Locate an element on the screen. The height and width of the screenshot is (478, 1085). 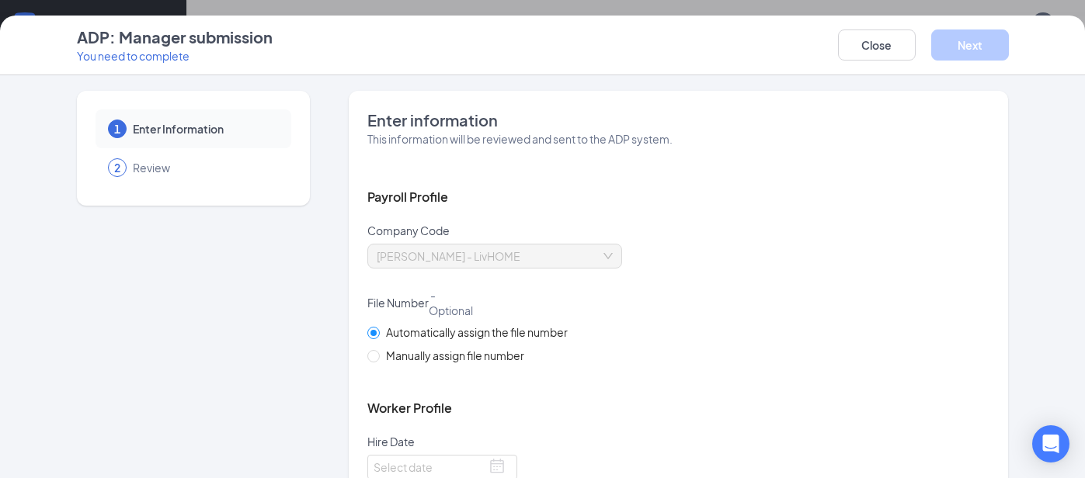
span: SAL - LivHOME is located at coordinates (495, 256).